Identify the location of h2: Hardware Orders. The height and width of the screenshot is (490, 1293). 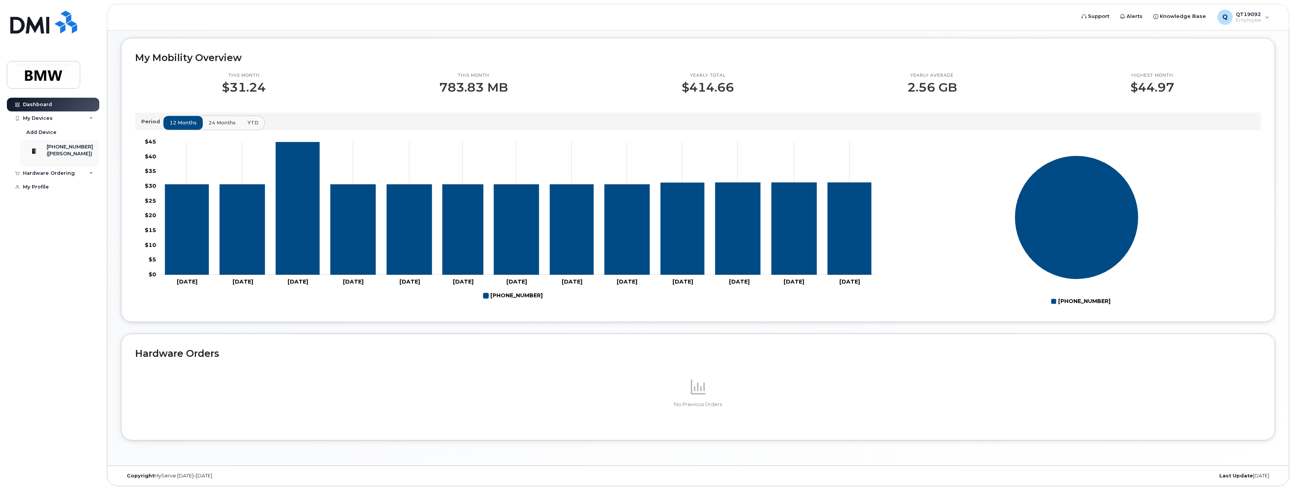
(698, 354).